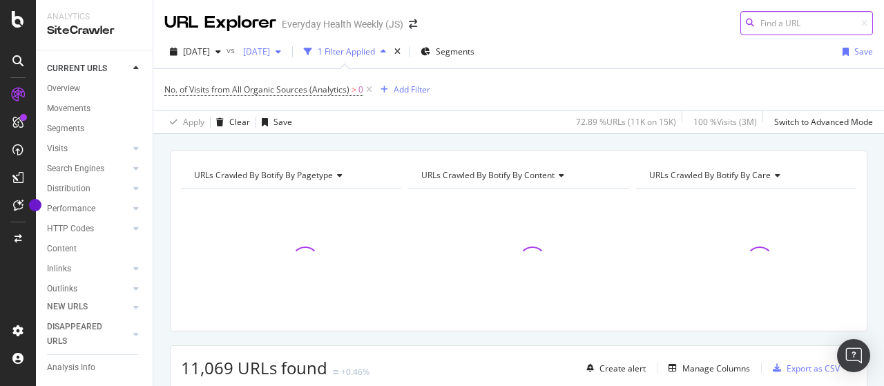 The image size is (884, 386). Describe the element at coordinates (35, 205) in the screenshot. I see `div: Tooltip anchor` at that location.